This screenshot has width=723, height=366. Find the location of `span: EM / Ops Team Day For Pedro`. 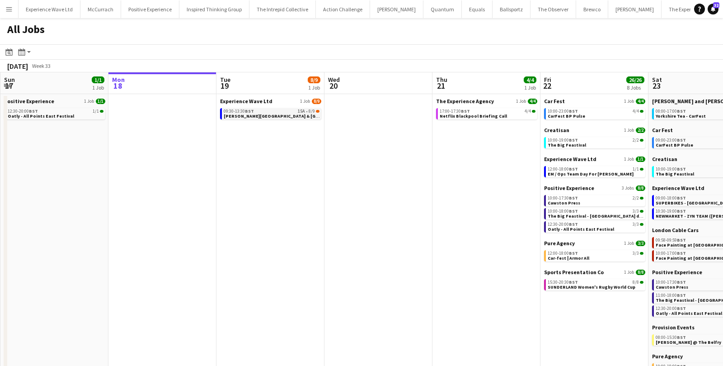

span: EM / Ops Team Day For Pedro is located at coordinates (591, 174).